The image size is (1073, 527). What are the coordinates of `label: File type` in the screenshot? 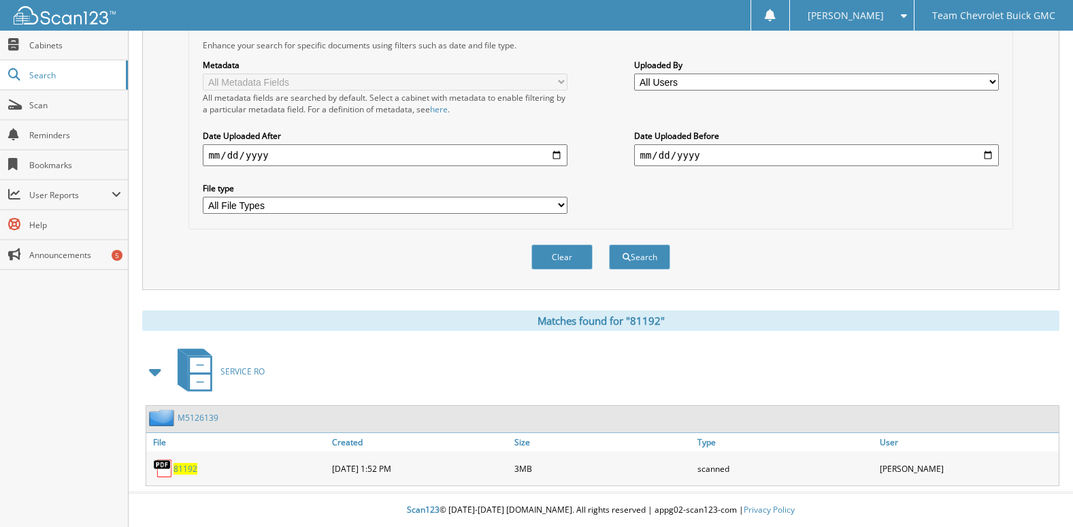 It's located at (385, 188).